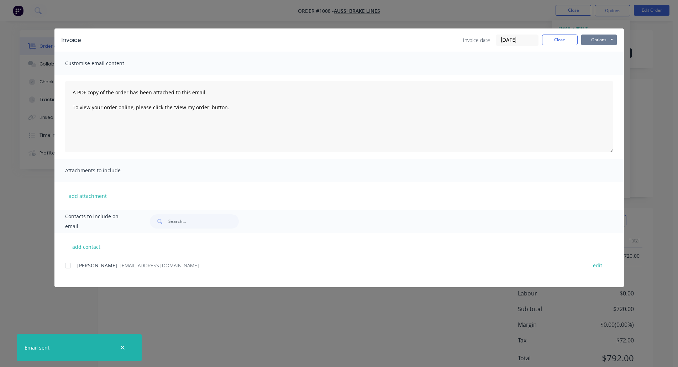  I want to click on span: Customise email content, so click(104, 63).